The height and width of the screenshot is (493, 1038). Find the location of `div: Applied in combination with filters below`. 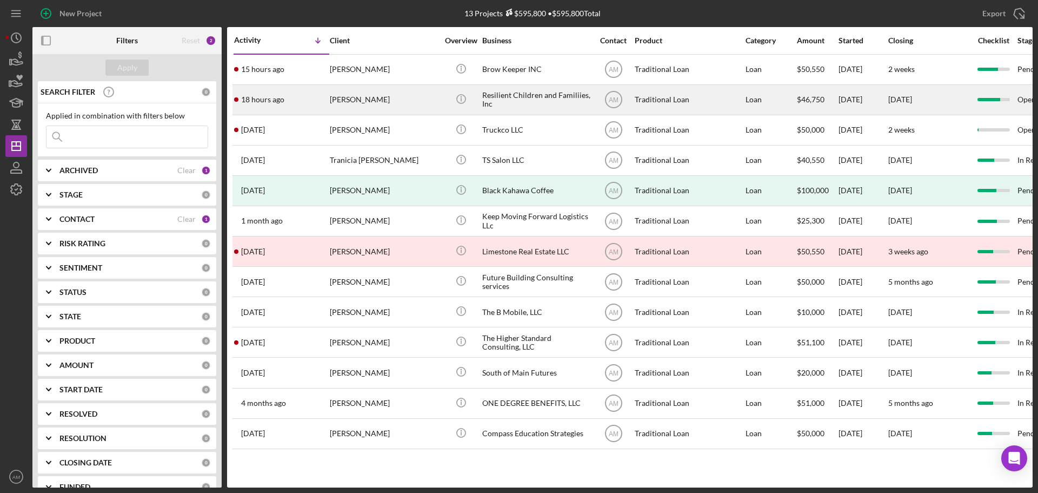

div: Applied in combination with filters below is located at coordinates (127, 116).